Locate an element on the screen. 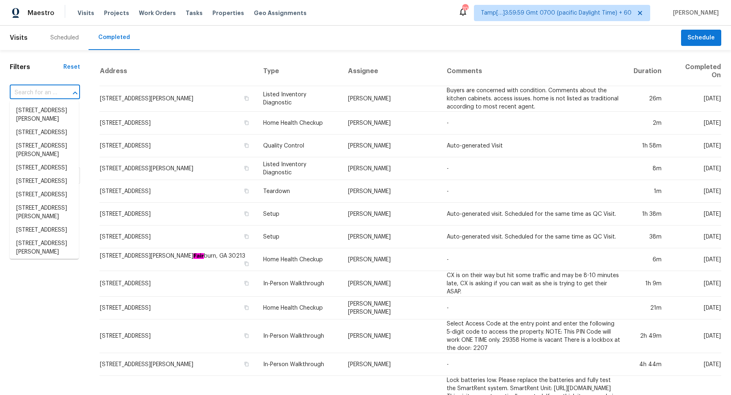  td: Teardown is located at coordinates (299, 191).